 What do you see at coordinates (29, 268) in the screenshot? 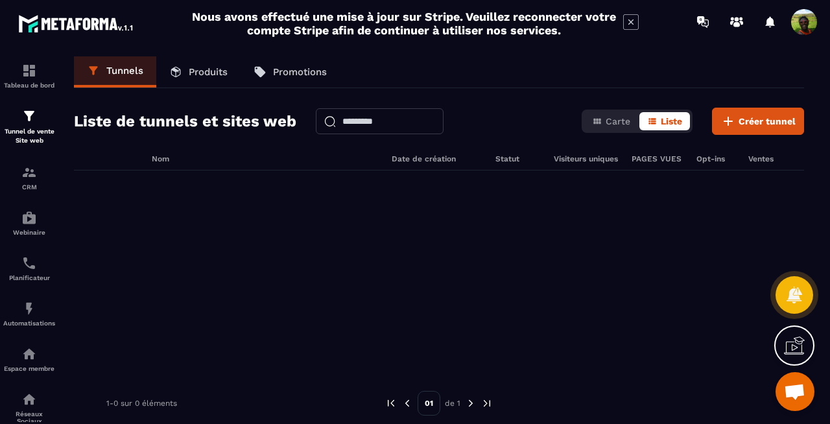
I see `a: schedulerschedulerPlanificateur` at bounding box center [29, 268].